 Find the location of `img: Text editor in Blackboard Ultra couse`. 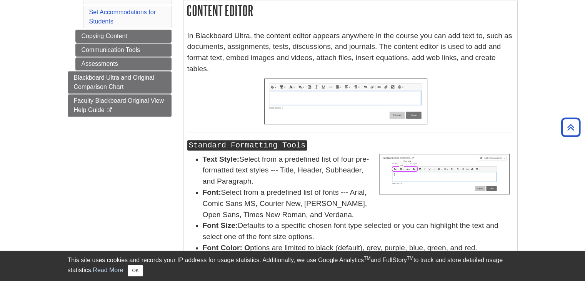

img: Text editor in Blackboard Ultra couse is located at coordinates (345, 101).